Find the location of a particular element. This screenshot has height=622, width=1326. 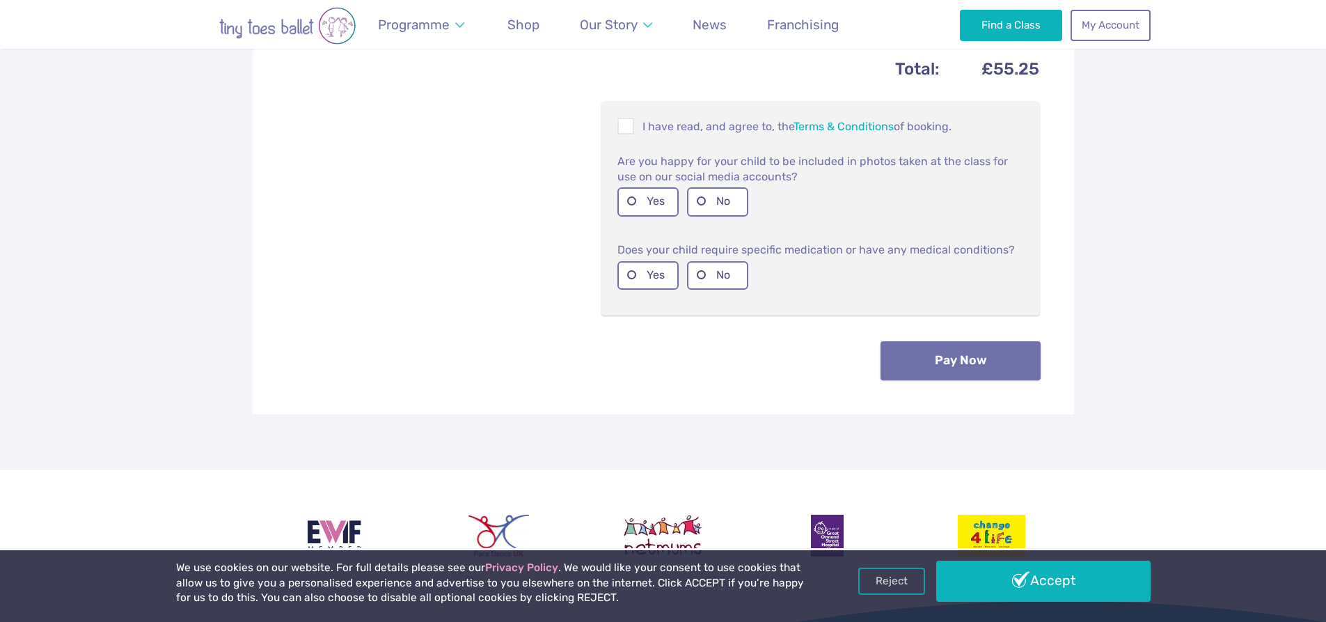

a: Programme is located at coordinates (421, 24).